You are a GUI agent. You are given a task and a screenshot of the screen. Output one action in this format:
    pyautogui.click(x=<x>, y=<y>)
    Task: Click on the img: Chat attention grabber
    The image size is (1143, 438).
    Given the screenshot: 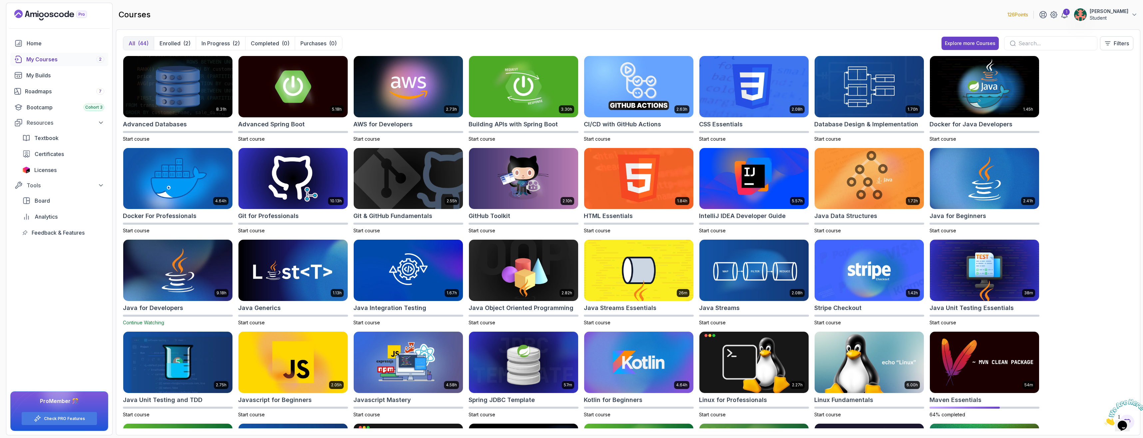 What is the action you would take?
    pyautogui.click(x=23, y=16)
    